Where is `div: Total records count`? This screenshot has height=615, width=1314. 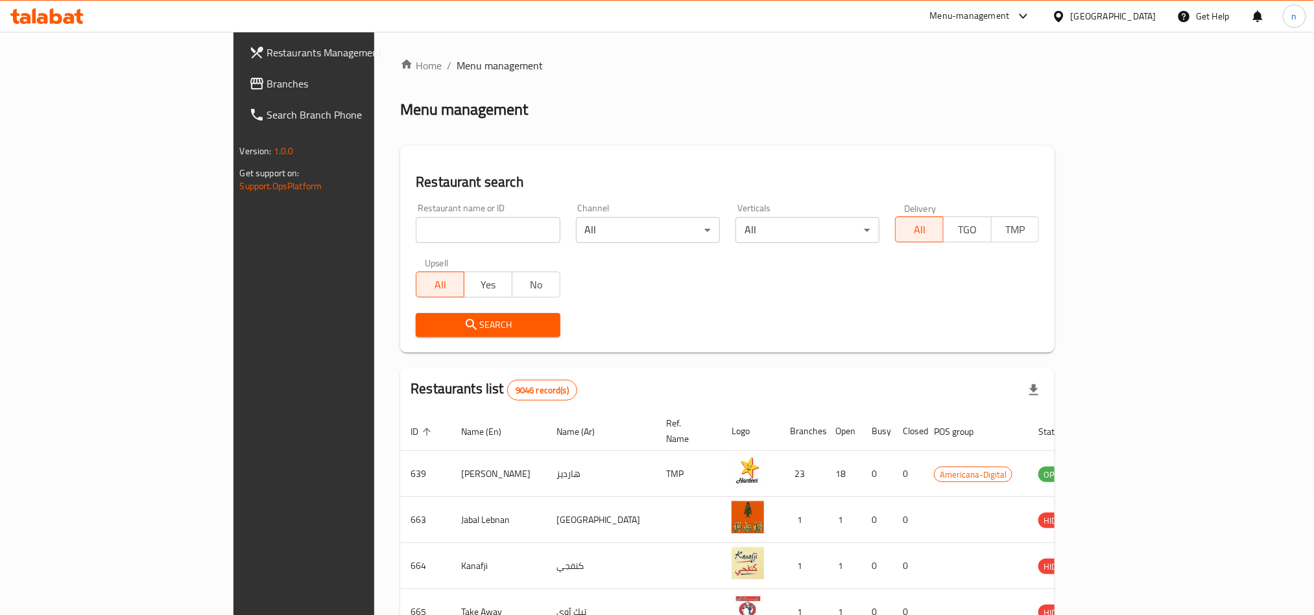
div: Total records count is located at coordinates (542, 390).